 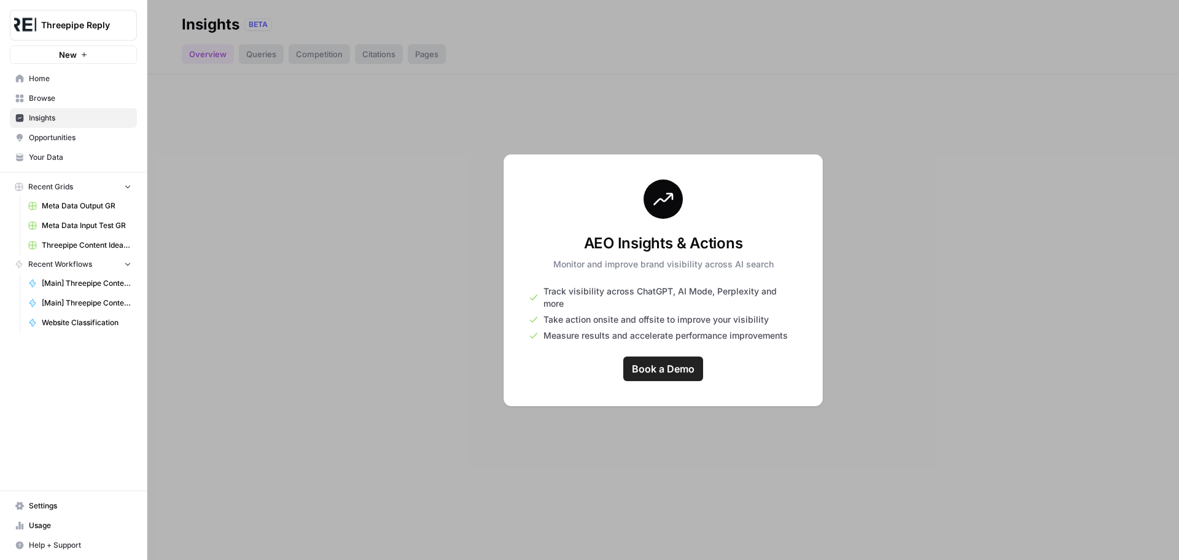 I want to click on span: Threepipe Reply, so click(x=78, y=25).